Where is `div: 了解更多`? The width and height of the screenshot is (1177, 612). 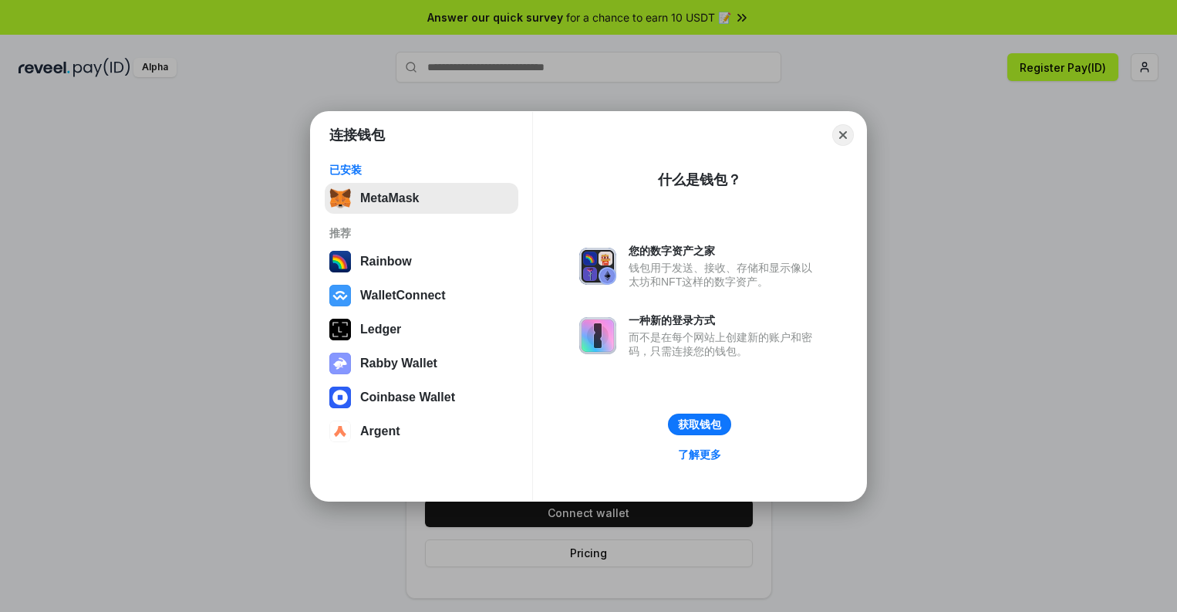
div: 了解更多 is located at coordinates (700, 454).